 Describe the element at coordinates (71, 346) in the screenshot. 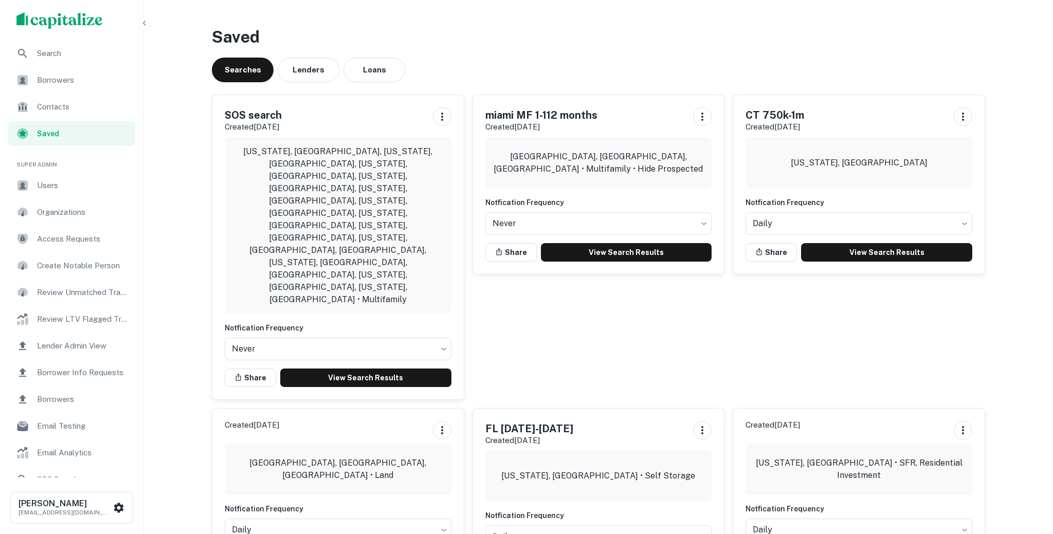

I see `a: Lender Admin View` at that location.